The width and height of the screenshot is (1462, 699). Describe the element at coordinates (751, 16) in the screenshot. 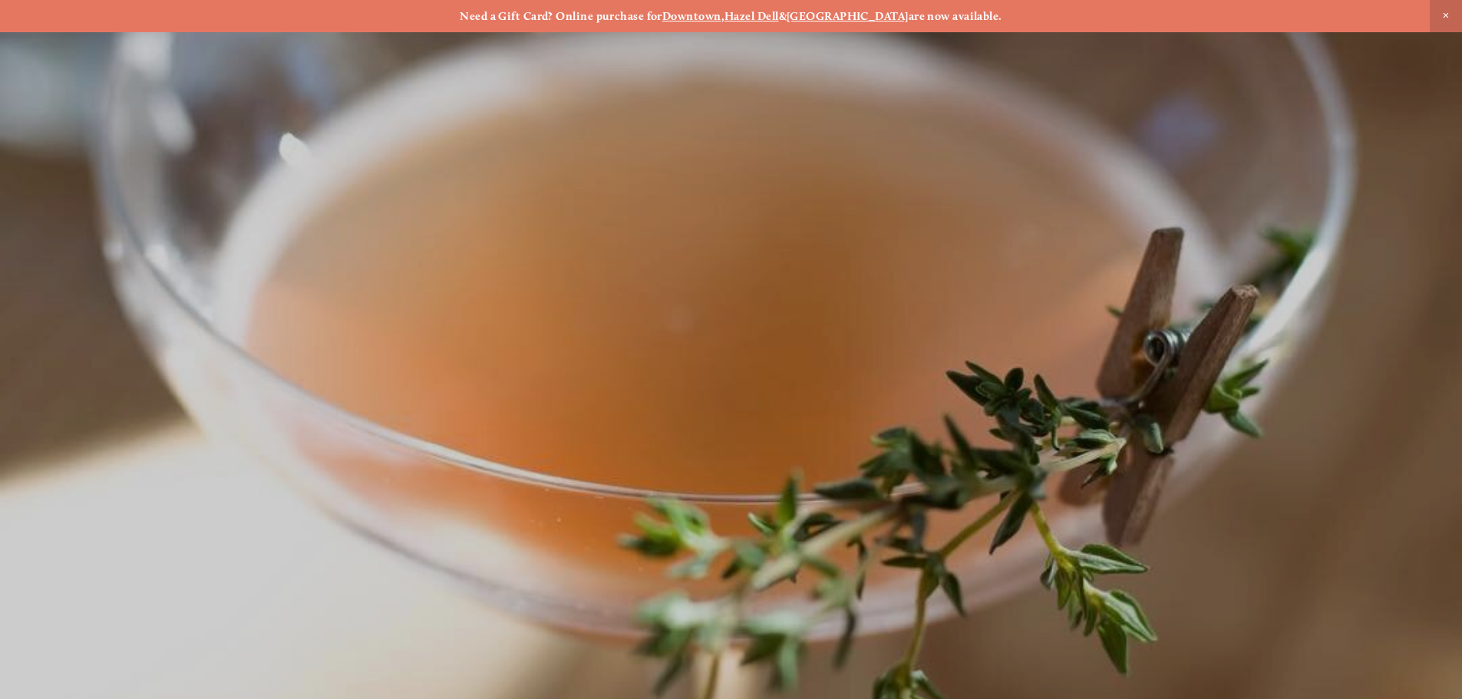

I see `strong: Hazel Dell` at that location.